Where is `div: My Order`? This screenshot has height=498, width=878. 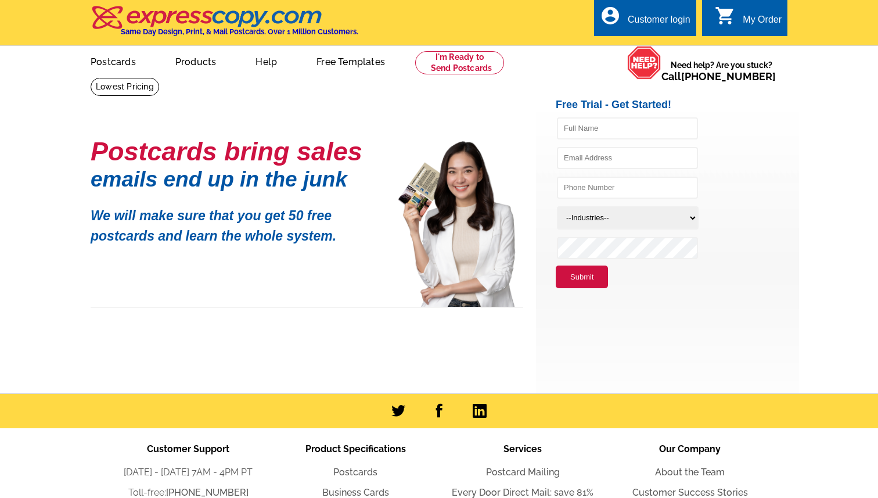
div: My Order is located at coordinates (762, 23).